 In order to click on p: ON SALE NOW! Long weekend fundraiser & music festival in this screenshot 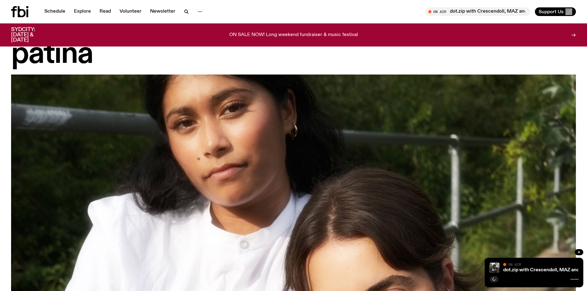, I will do `click(294, 35)`.